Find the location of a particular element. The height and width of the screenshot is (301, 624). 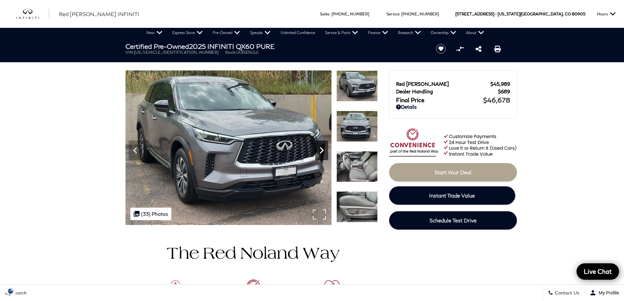

a: Unlimited Confidence is located at coordinates (298, 33).